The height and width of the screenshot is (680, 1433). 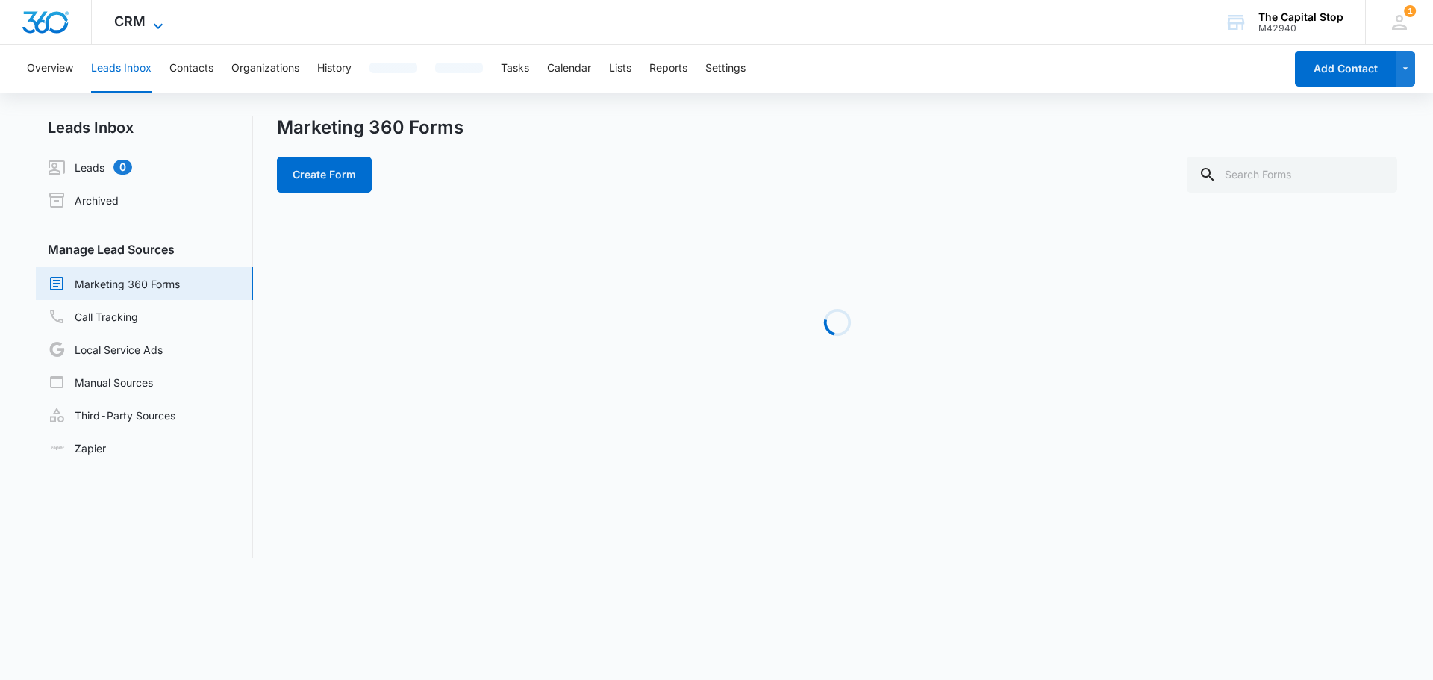 What do you see at coordinates (144, 128) in the screenshot?
I see `h2: Leads Inbox` at bounding box center [144, 128].